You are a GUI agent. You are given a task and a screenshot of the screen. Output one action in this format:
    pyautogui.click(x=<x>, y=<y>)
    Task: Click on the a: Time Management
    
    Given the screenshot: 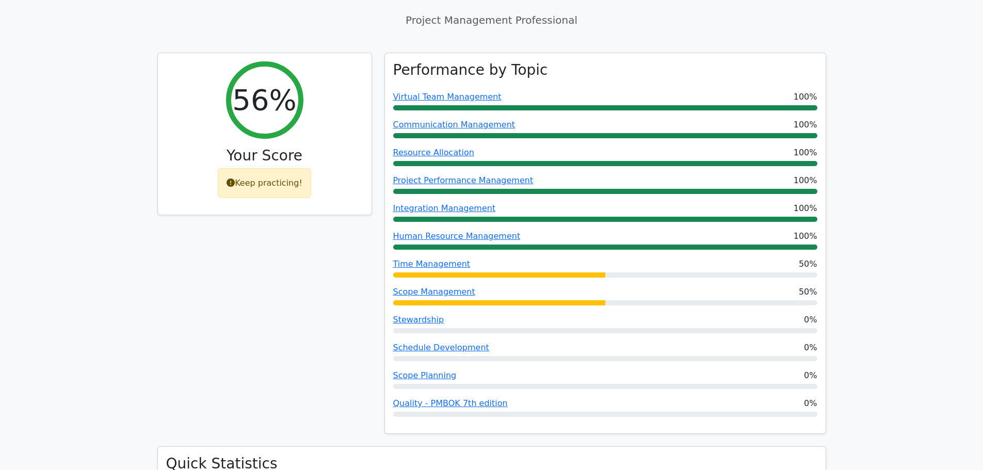 What is the action you would take?
    pyautogui.click(x=432, y=264)
    